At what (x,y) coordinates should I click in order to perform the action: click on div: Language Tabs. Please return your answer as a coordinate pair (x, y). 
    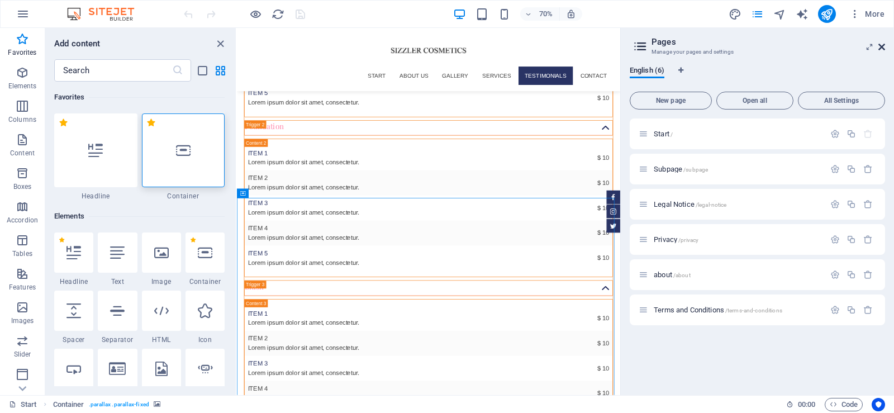
    Looking at the image, I should click on (757, 77).